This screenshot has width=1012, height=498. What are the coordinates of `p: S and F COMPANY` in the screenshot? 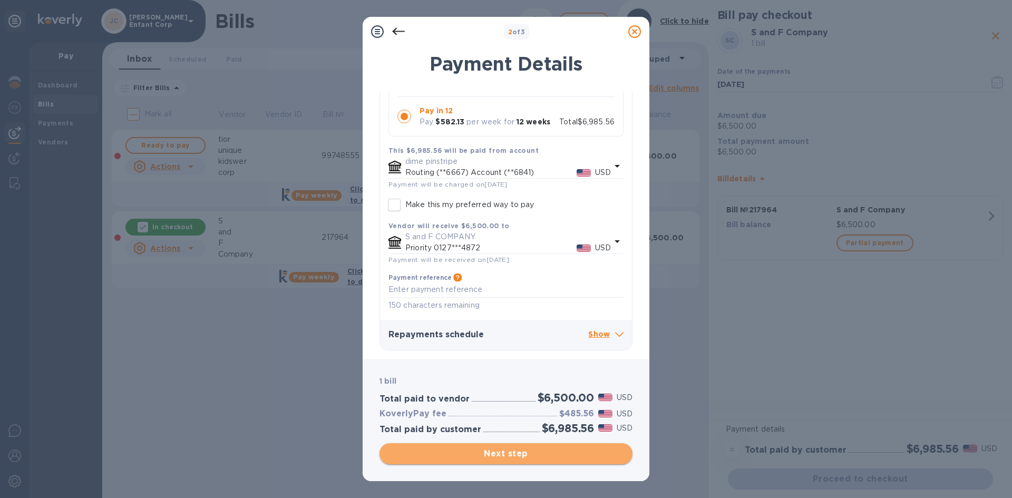 It's located at (508, 237).